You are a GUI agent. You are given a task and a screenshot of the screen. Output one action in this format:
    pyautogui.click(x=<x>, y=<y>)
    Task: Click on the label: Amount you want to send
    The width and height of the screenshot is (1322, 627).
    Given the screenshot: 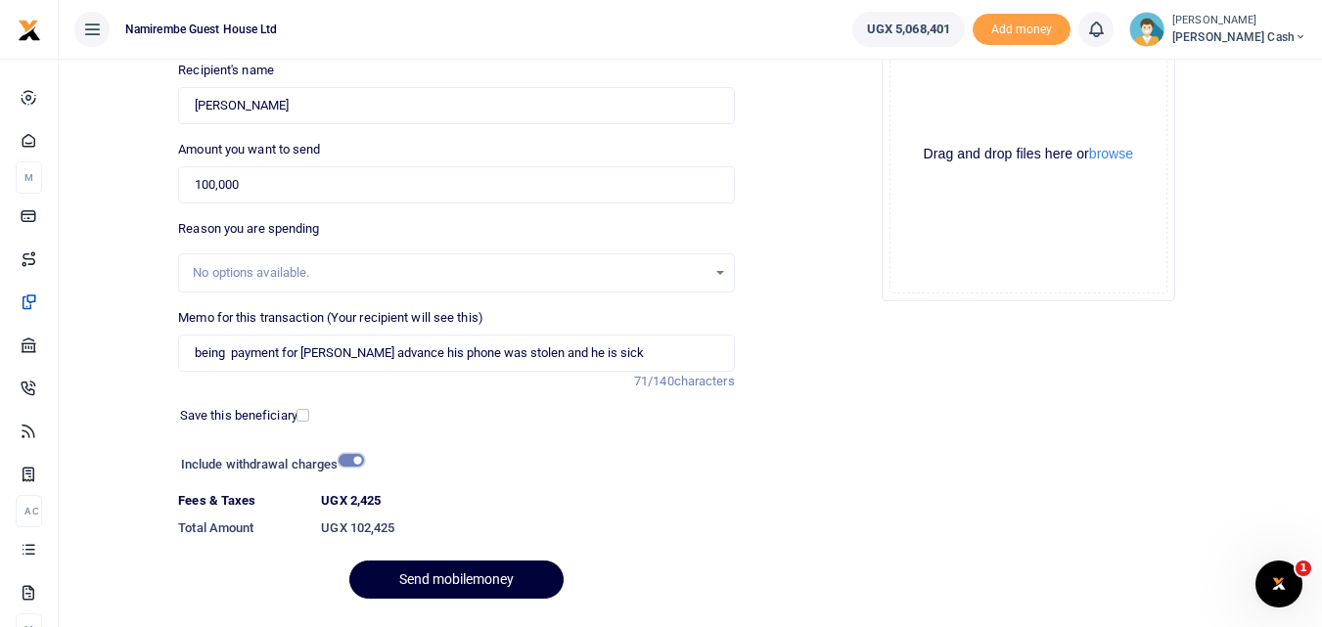 What is the action you would take?
    pyautogui.click(x=249, y=150)
    